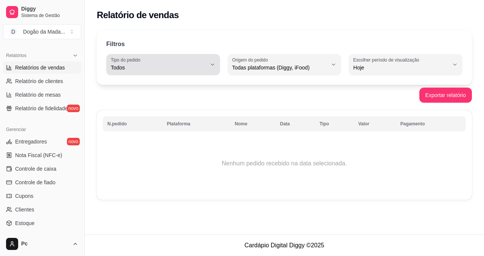 The width and height of the screenshot is (484, 256). Describe the element at coordinates (40, 68) in the screenshot. I see `span: Relatórios de vendas` at that location.